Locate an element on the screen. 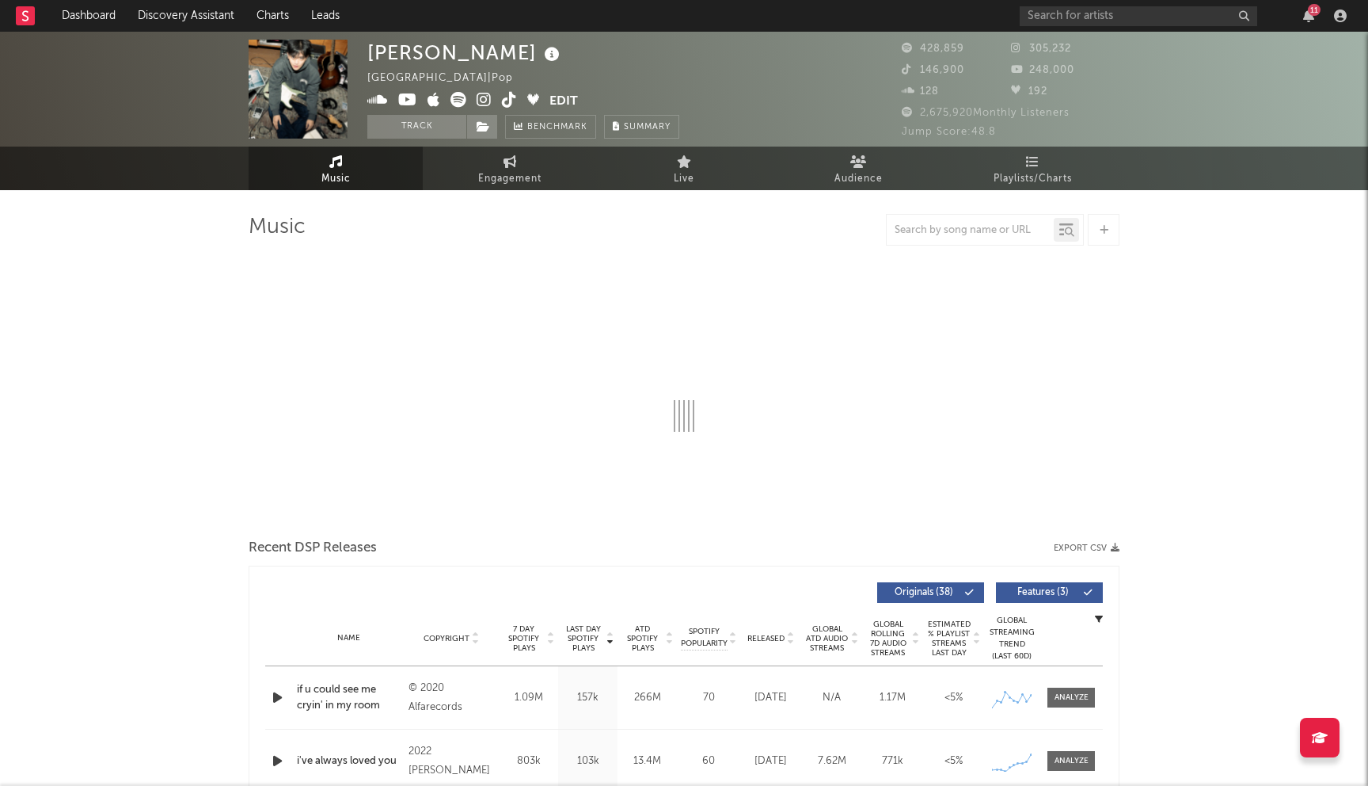  button: Summary is located at coordinates (641, 127).